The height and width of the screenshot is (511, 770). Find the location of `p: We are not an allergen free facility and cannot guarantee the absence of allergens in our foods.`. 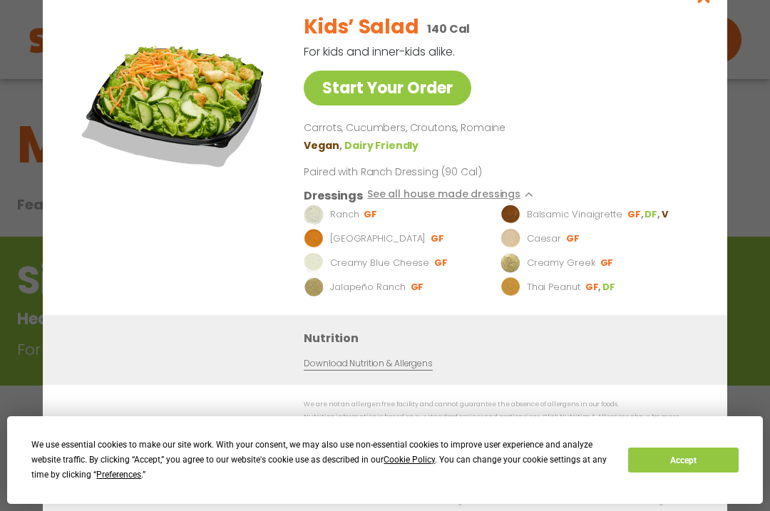

p: We are not an allergen free facility and cannot guarantee the absence of allergens in our foods. is located at coordinates (501, 404).